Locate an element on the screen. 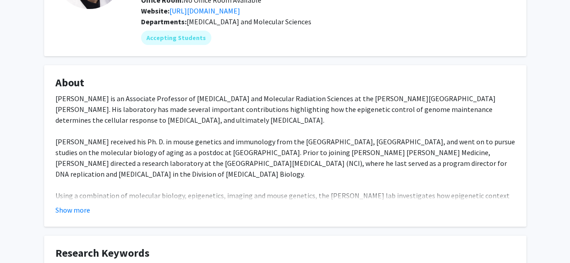 This screenshot has height=263, width=570. mat-chip: Accepting Students is located at coordinates (176, 38).